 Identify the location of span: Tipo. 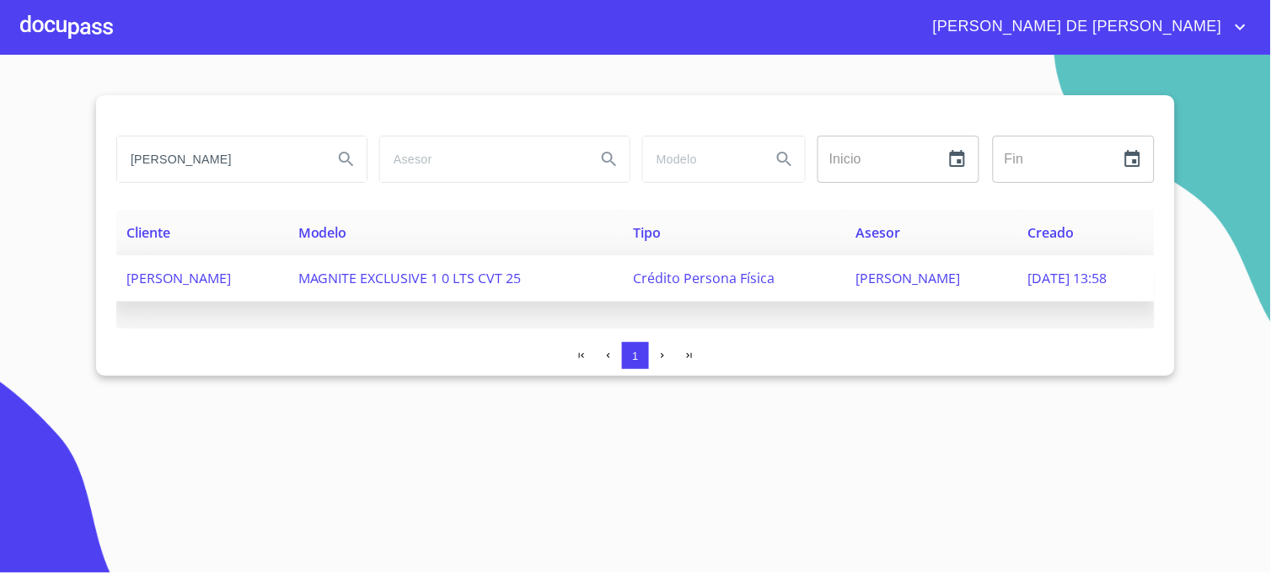
(647, 233).